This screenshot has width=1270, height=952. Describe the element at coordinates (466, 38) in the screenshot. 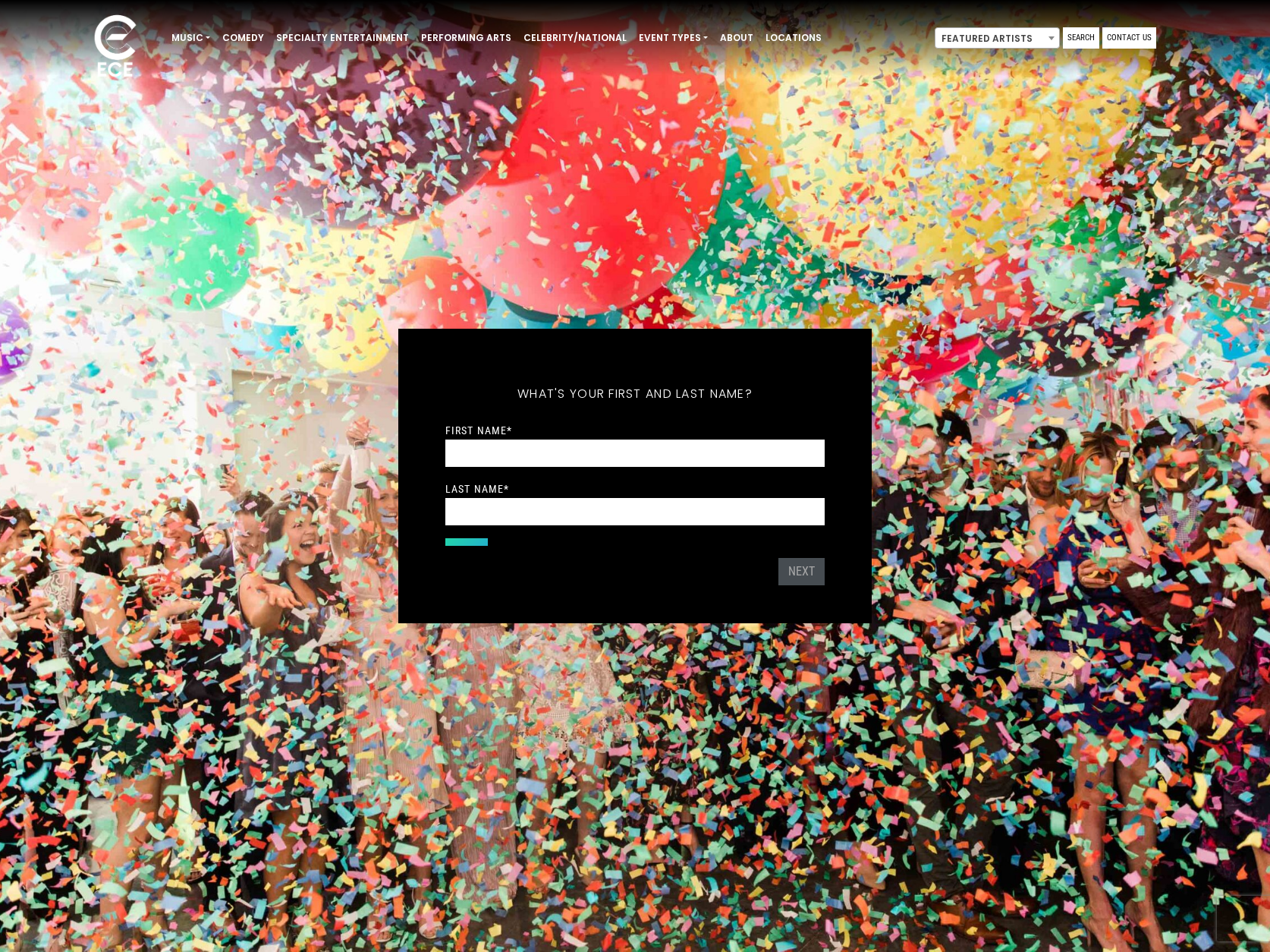

I see `a: Performing Arts` at that location.